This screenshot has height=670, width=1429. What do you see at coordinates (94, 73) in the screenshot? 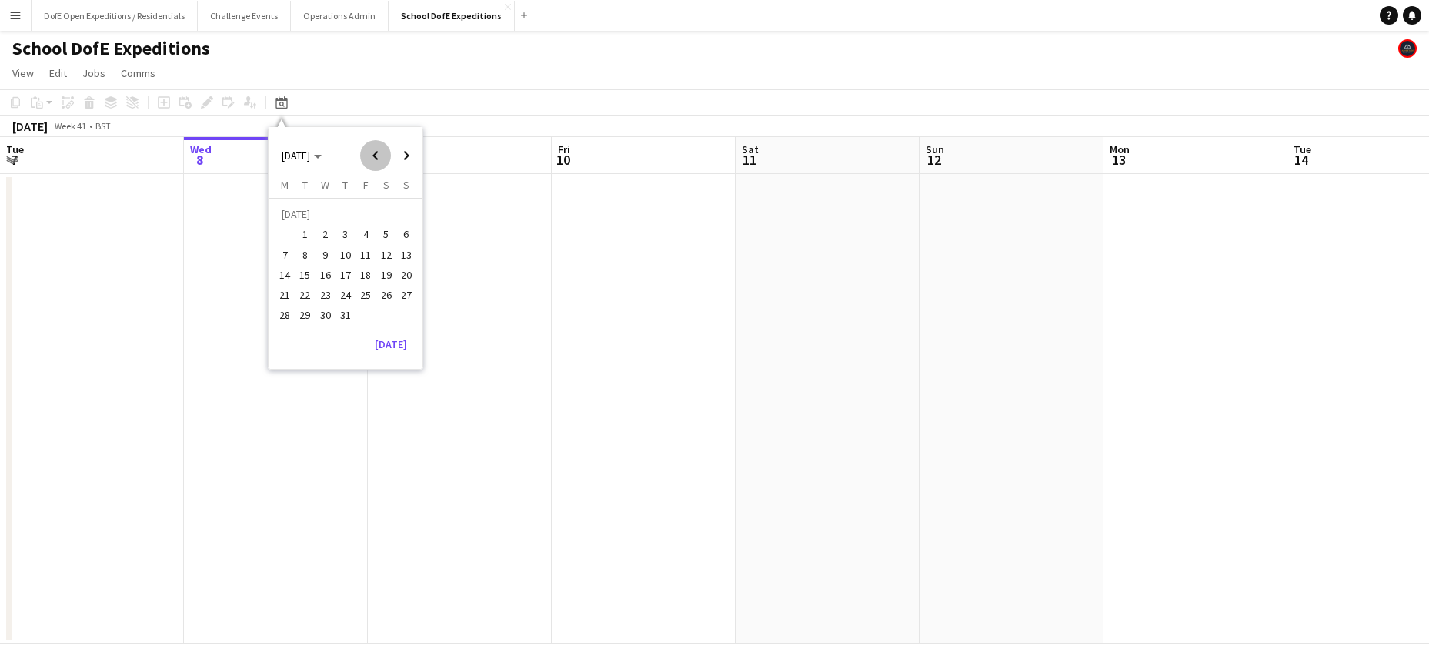
I see `span: Jobs` at bounding box center [94, 73].